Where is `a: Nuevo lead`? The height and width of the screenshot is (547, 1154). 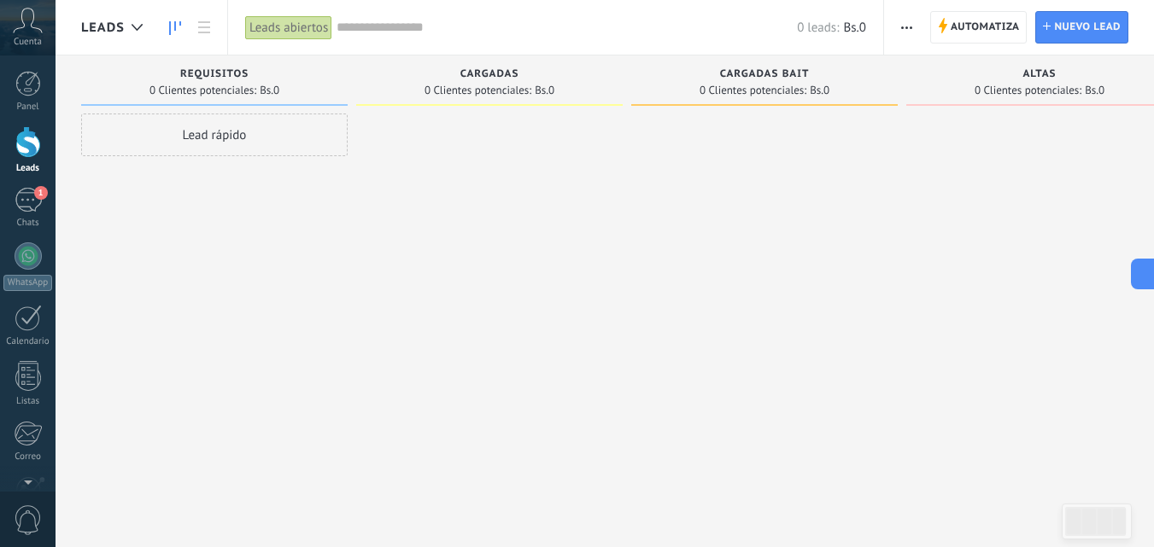 a: Nuevo lead is located at coordinates (1081, 27).